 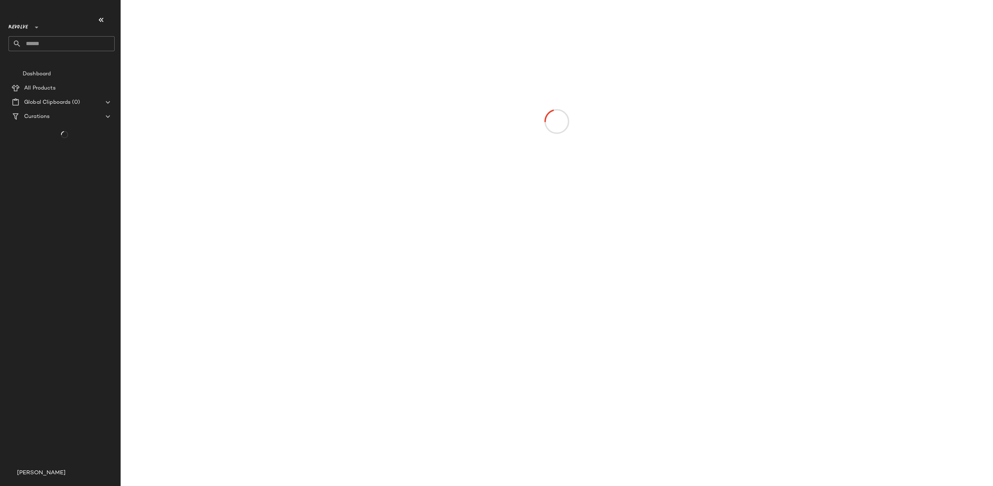 What do you see at coordinates (75, 102) in the screenshot?
I see `span: (0)` at bounding box center [75, 102].